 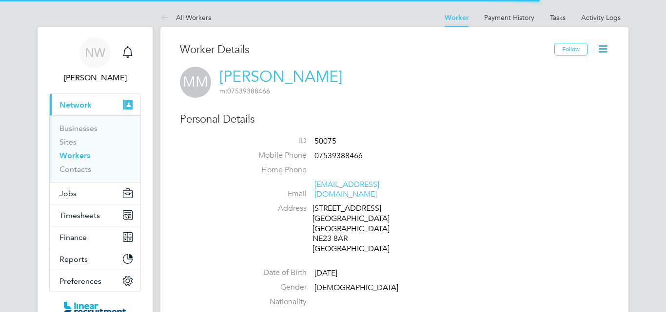 What do you see at coordinates (223, 91) in the screenshot?
I see `span: m:` at bounding box center [223, 91].